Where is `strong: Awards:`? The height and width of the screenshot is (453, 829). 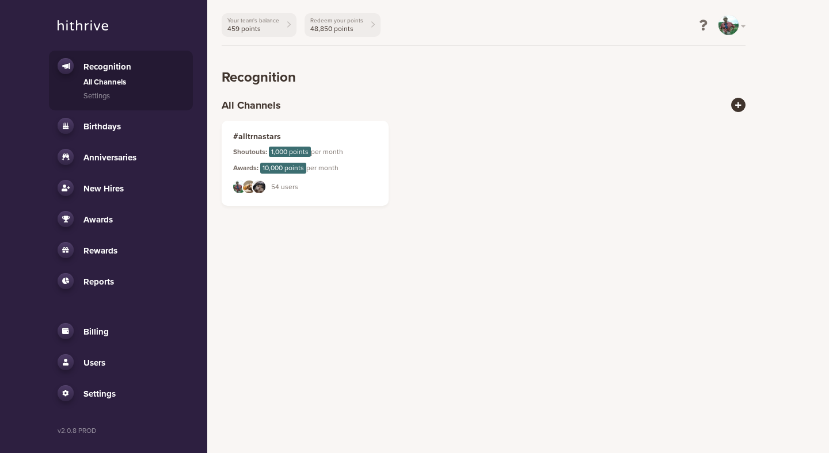 strong: Awards: is located at coordinates (246, 168).